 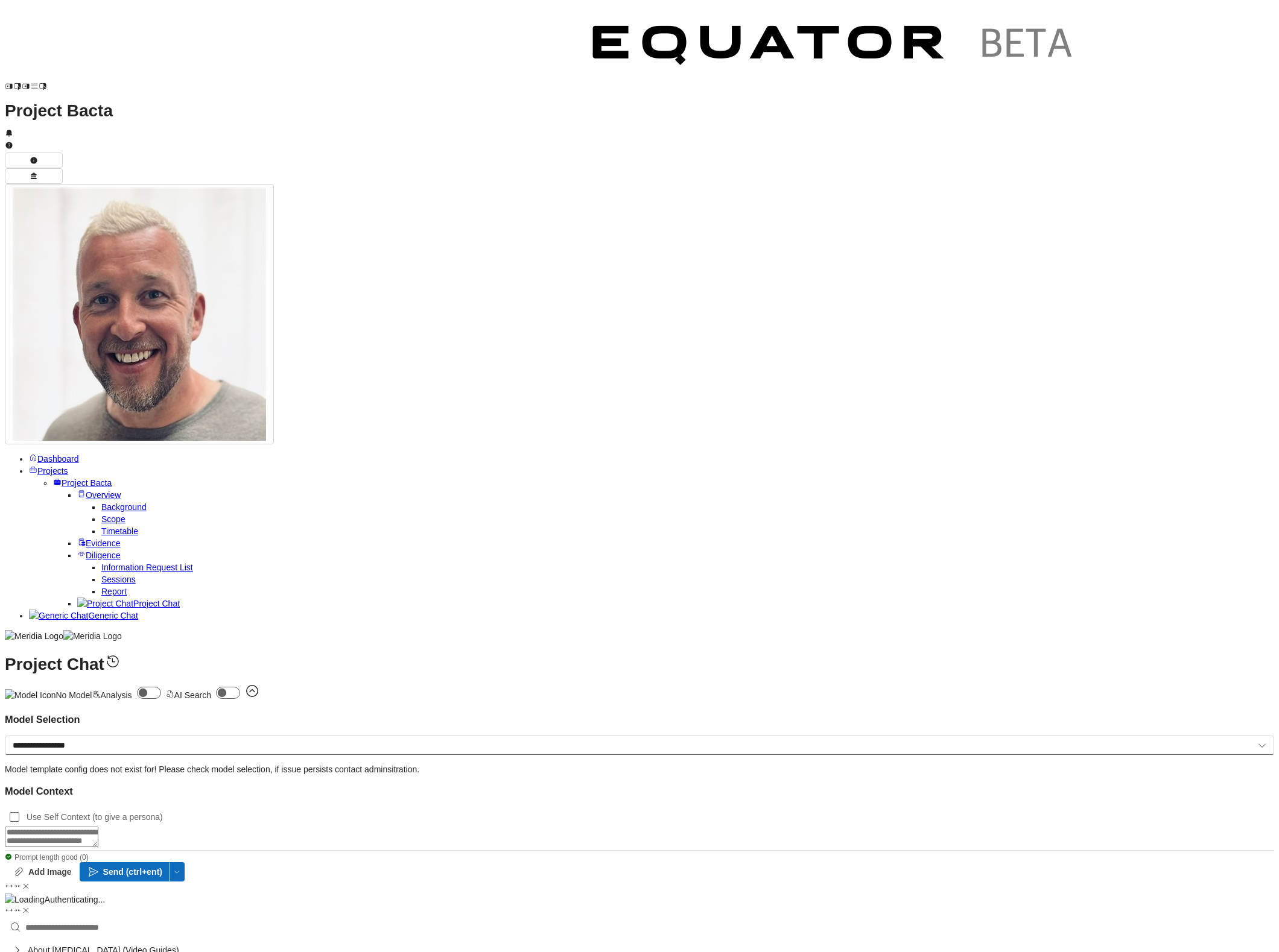 I want to click on a: Sessions, so click(x=118, y=580).